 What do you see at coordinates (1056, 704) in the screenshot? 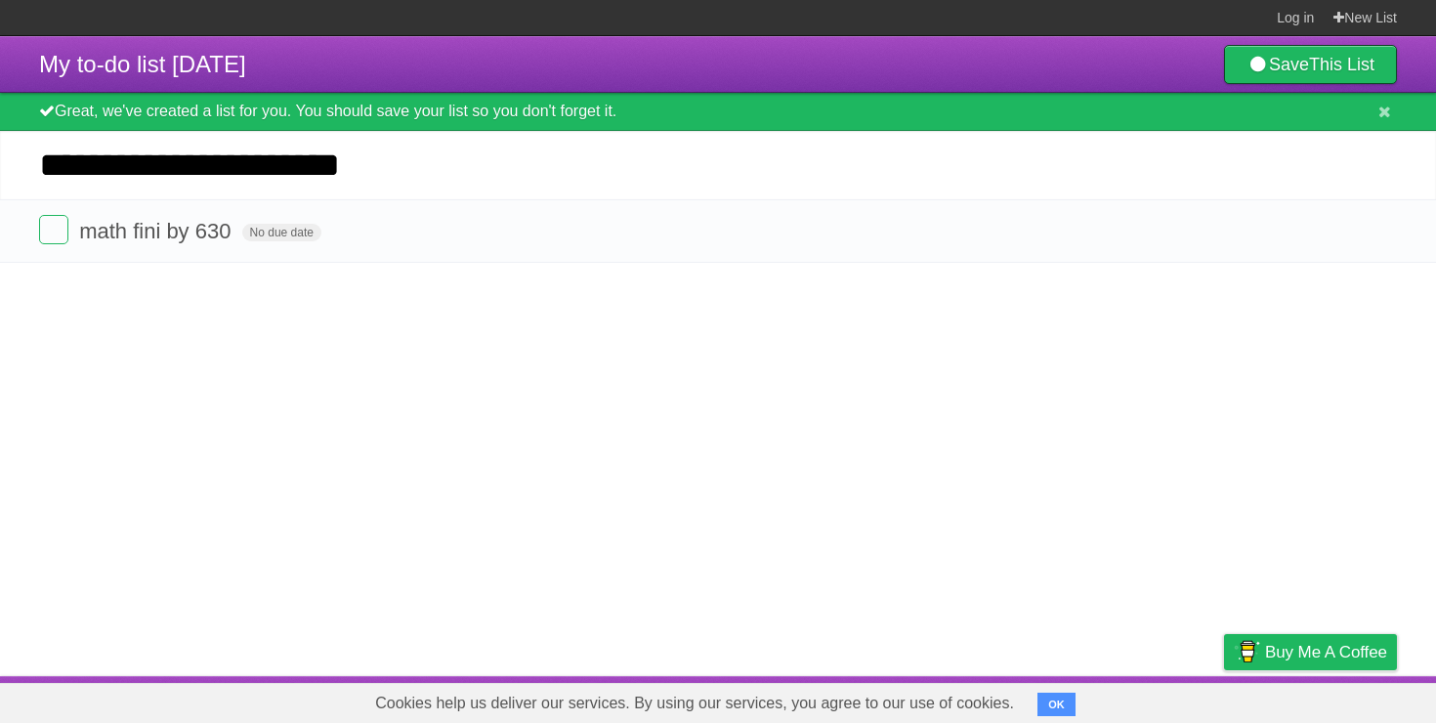
I see `button: OK` at bounding box center [1056, 704].